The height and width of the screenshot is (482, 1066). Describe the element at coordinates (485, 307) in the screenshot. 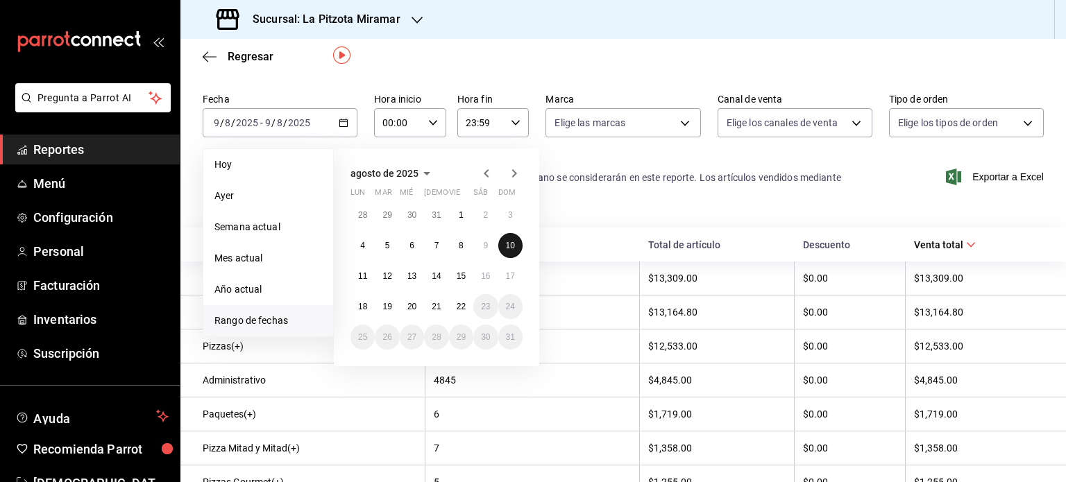

I see `abbr: 23 de agosto de 2025` at that location.